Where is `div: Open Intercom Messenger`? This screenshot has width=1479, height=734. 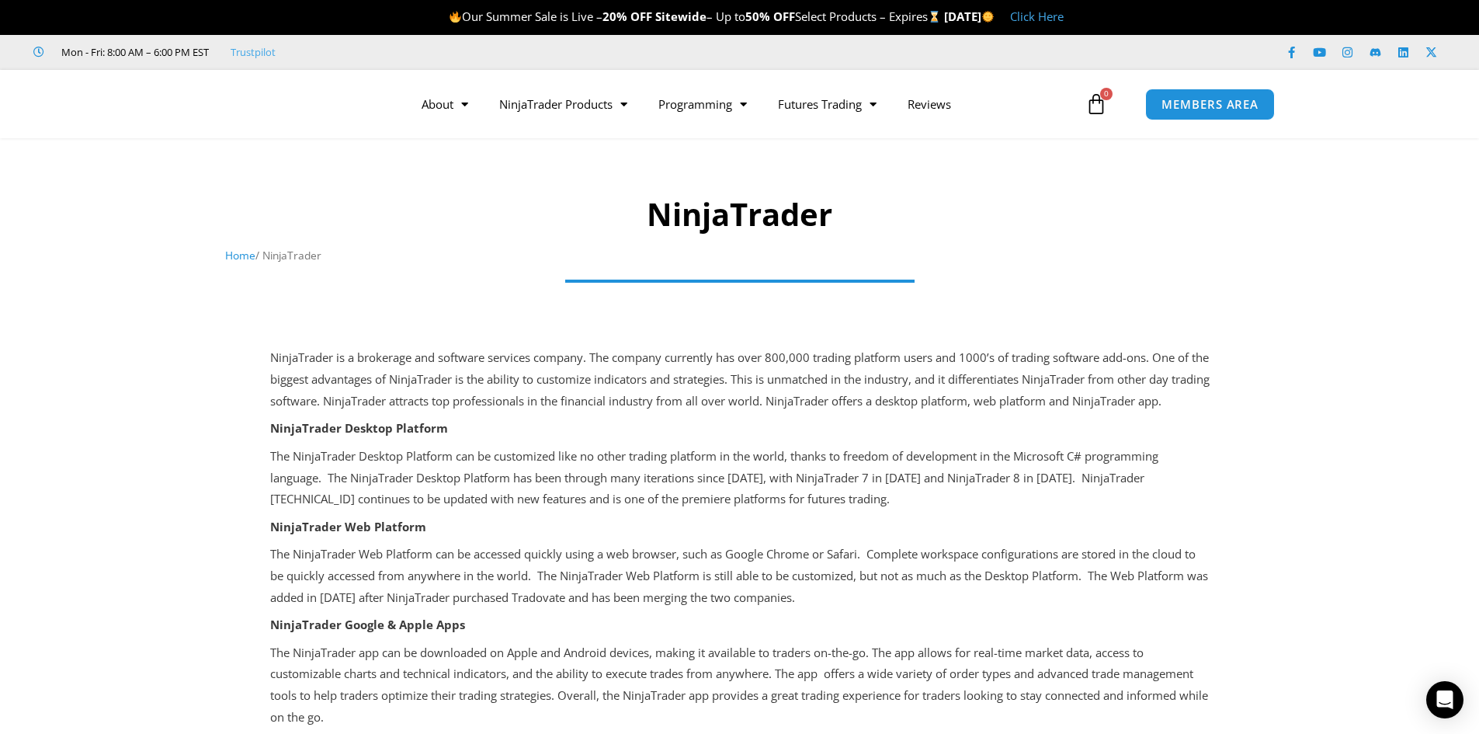 div: Open Intercom Messenger is located at coordinates (1445, 700).